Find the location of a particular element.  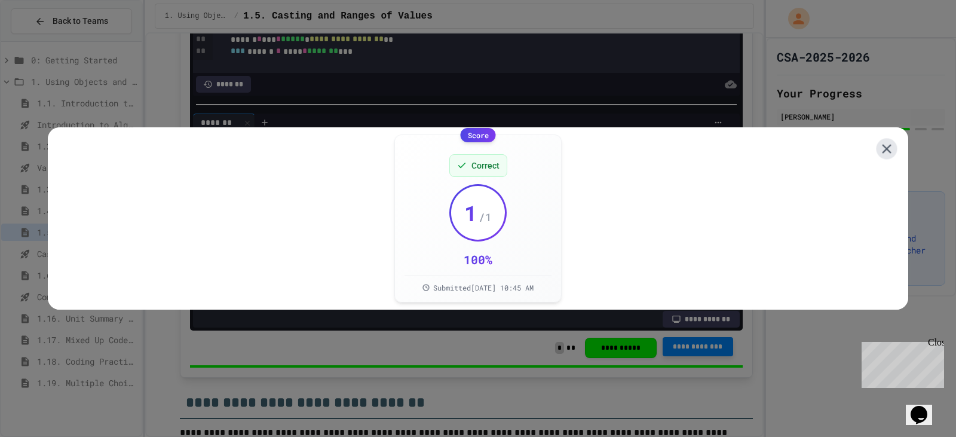

span: Correct is located at coordinates (485, 166).